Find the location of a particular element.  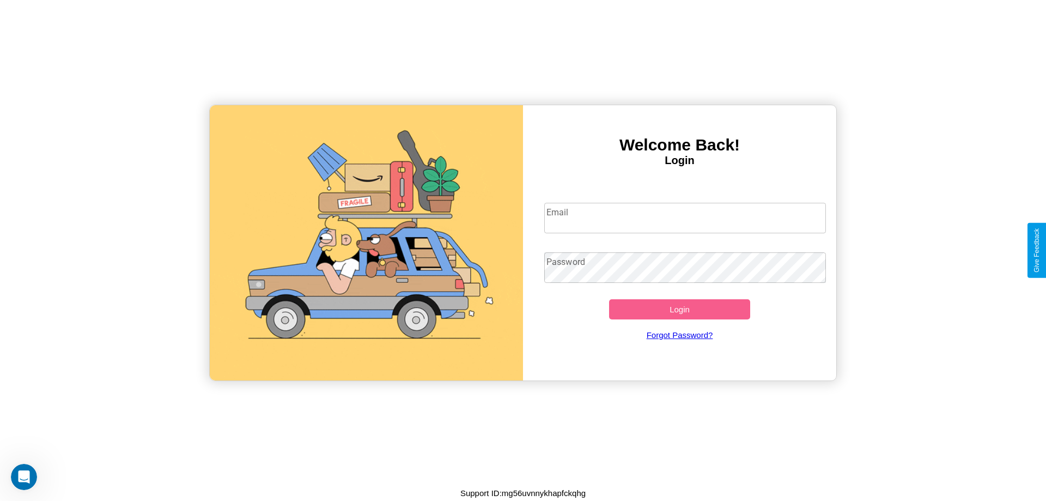

h3: Welcome Back! is located at coordinates (679, 145).